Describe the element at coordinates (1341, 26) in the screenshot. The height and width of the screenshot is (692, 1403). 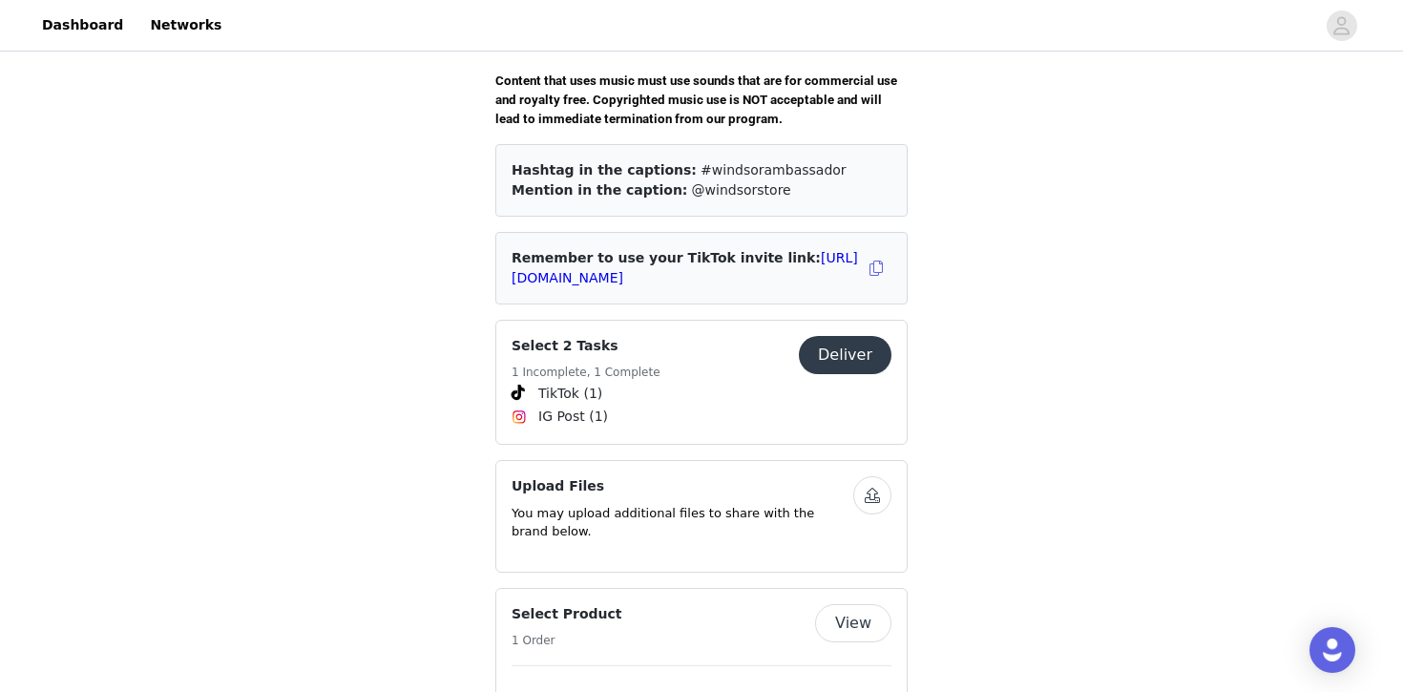
I see `div: avatar` at that location.